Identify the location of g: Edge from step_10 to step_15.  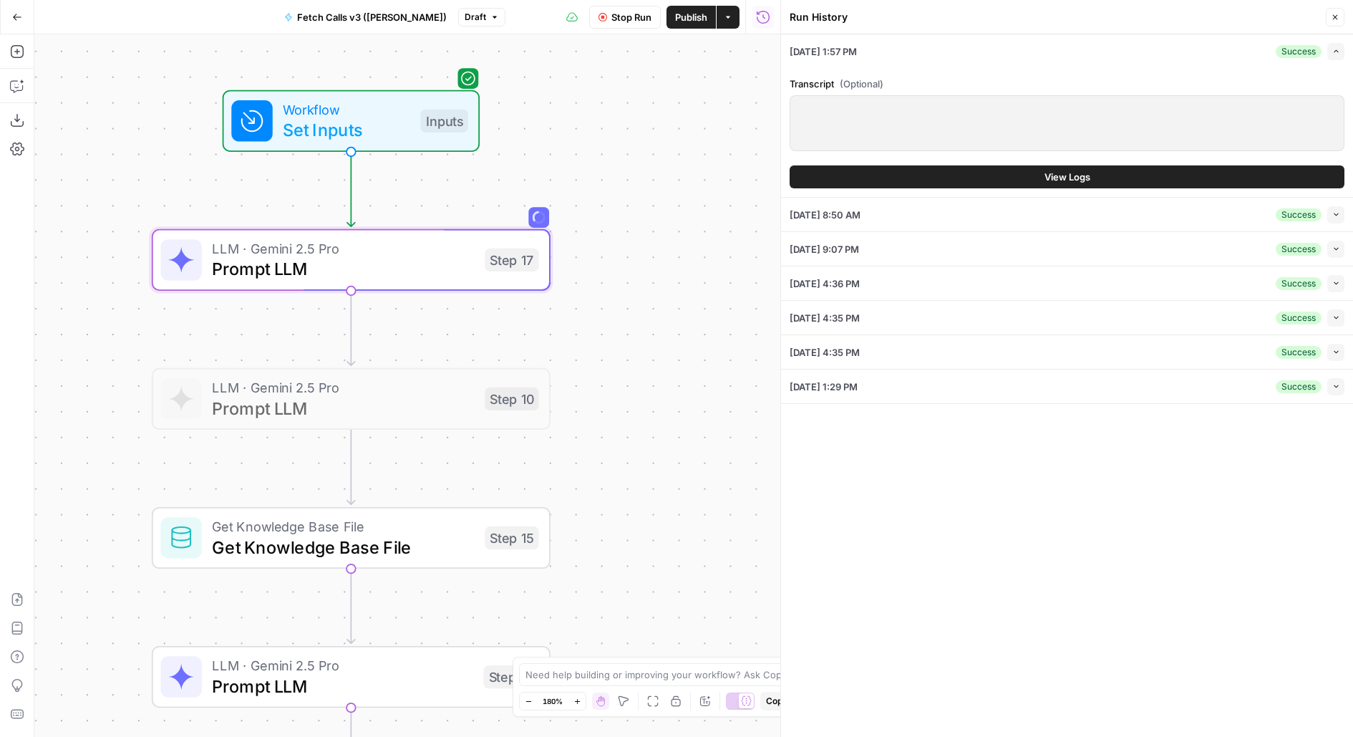
(351, 467).